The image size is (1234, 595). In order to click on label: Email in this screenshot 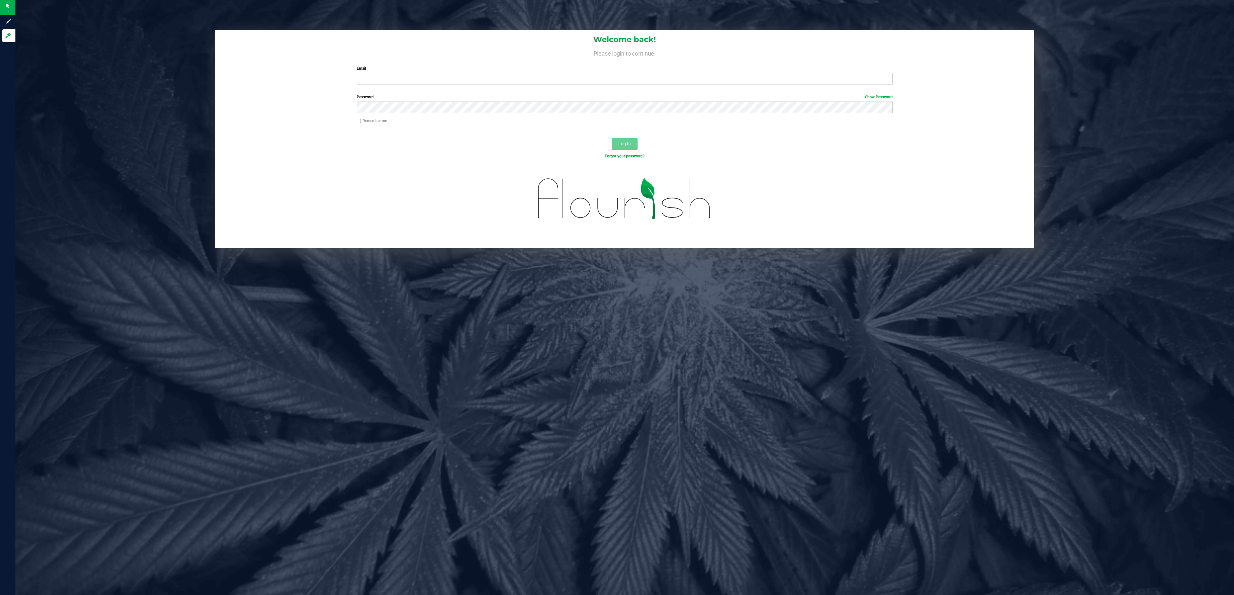, I will do `click(625, 68)`.